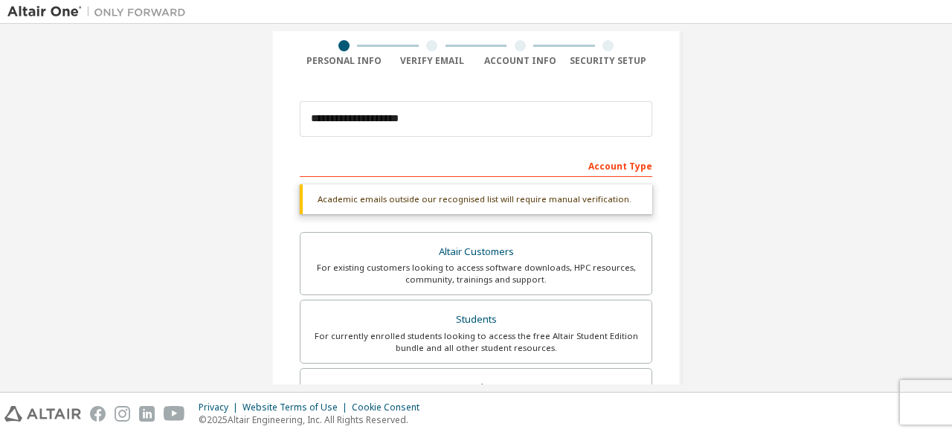  I want to click on p: © 2025 Altair Engineering, Inc. All Rights Reserved., so click(313, 419).